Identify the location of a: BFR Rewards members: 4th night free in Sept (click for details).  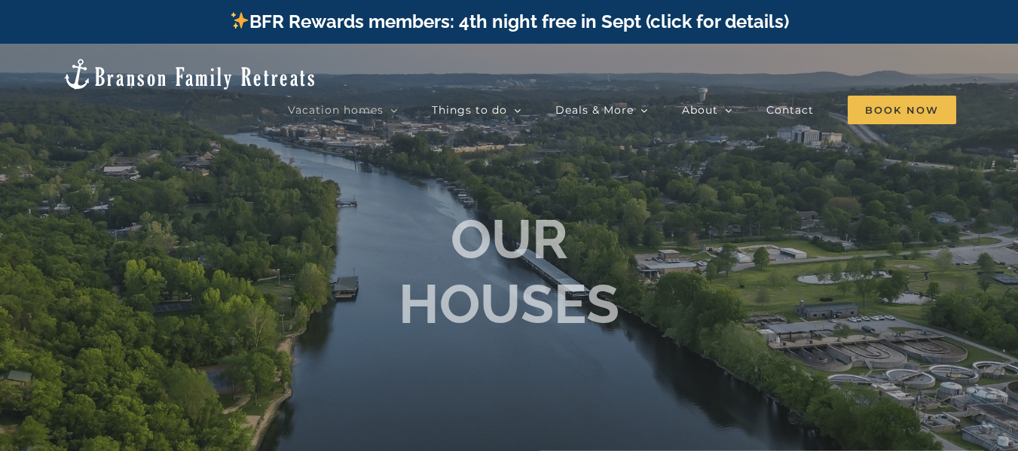
(509, 21).